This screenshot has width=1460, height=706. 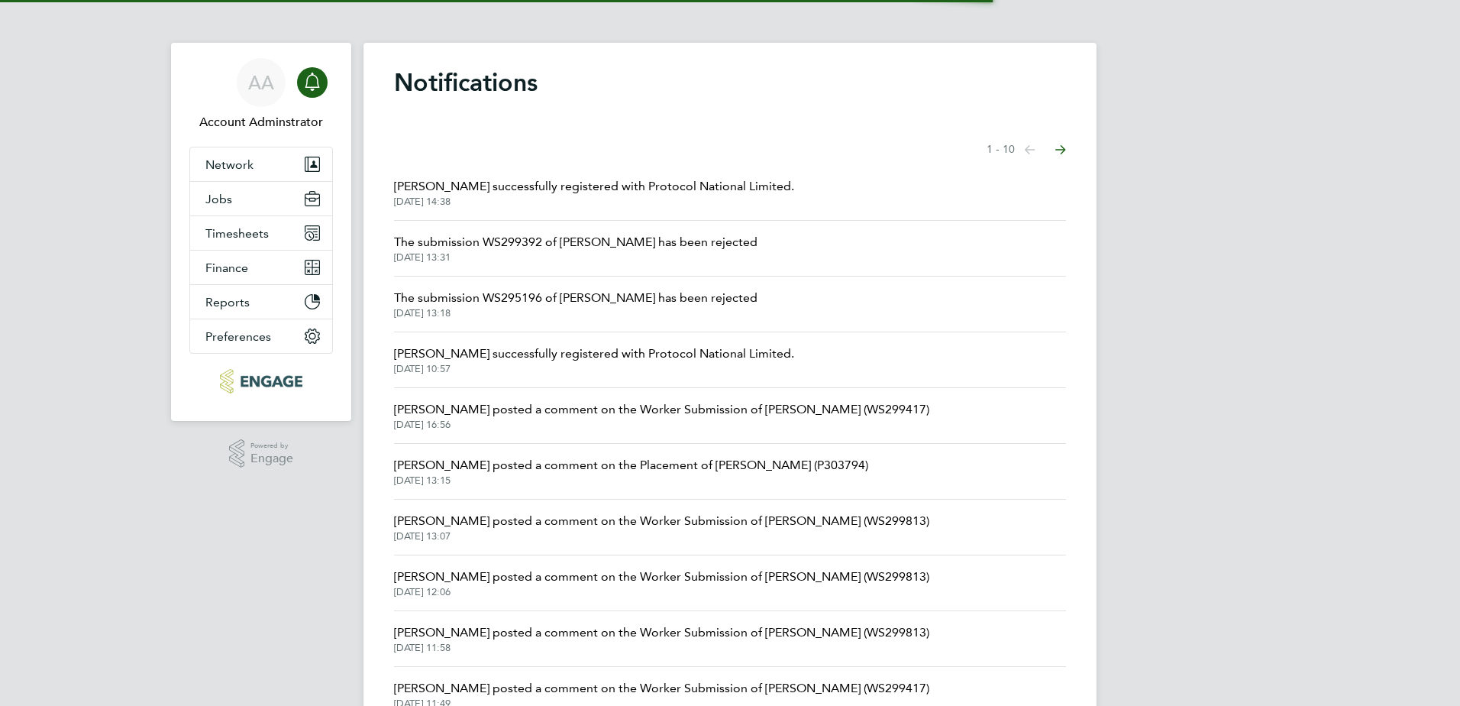 I want to click on nav: Select page of notifications list, so click(x=1026, y=150).